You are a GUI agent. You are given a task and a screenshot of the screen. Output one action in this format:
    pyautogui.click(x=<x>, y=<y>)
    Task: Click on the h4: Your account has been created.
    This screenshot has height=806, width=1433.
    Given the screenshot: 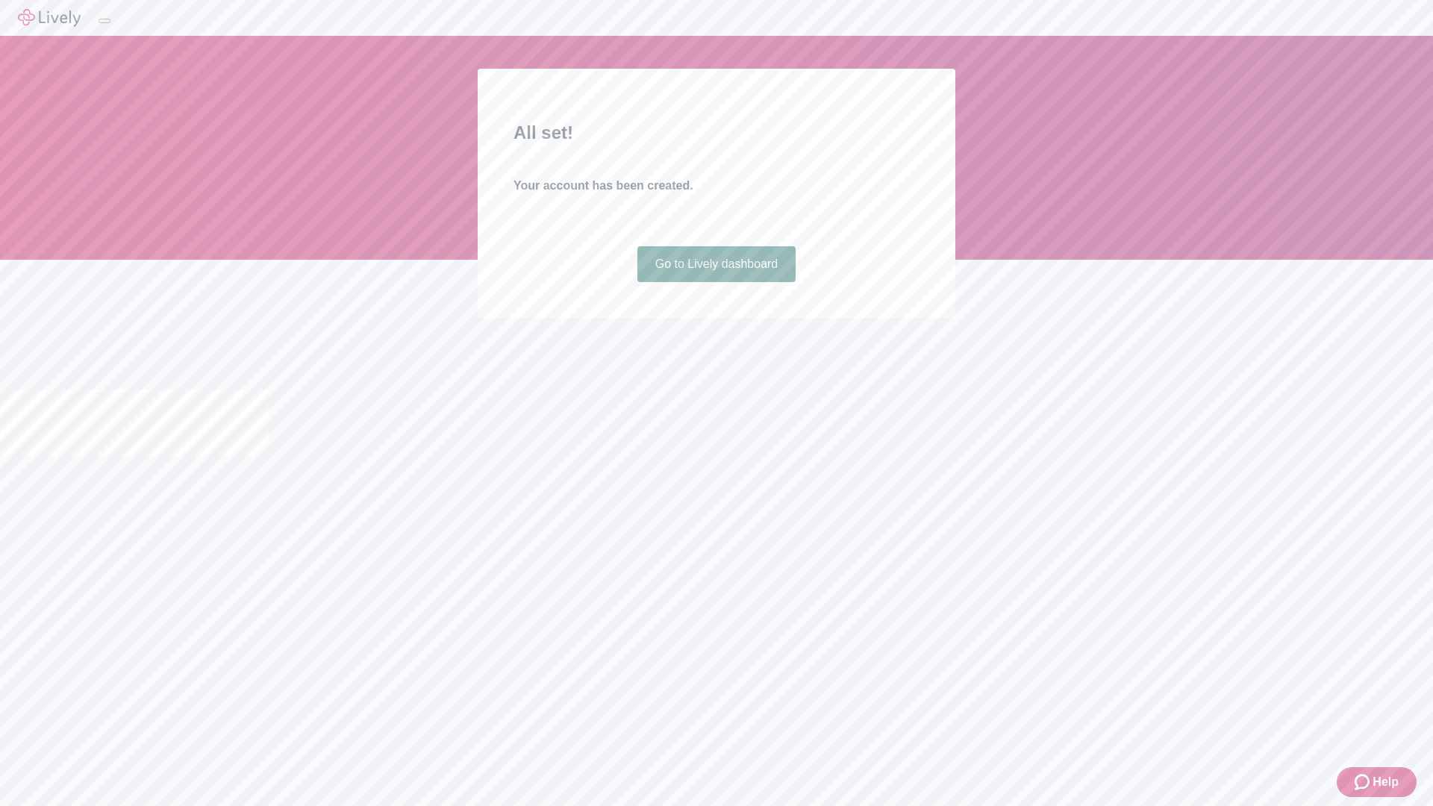 What is the action you would take?
    pyautogui.click(x=716, y=186)
    